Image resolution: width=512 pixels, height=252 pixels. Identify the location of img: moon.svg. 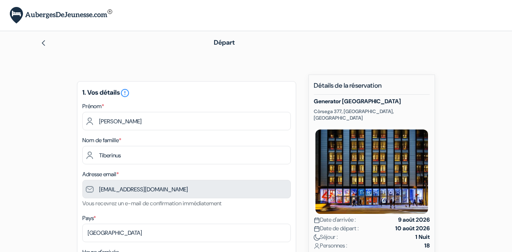
(317, 237).